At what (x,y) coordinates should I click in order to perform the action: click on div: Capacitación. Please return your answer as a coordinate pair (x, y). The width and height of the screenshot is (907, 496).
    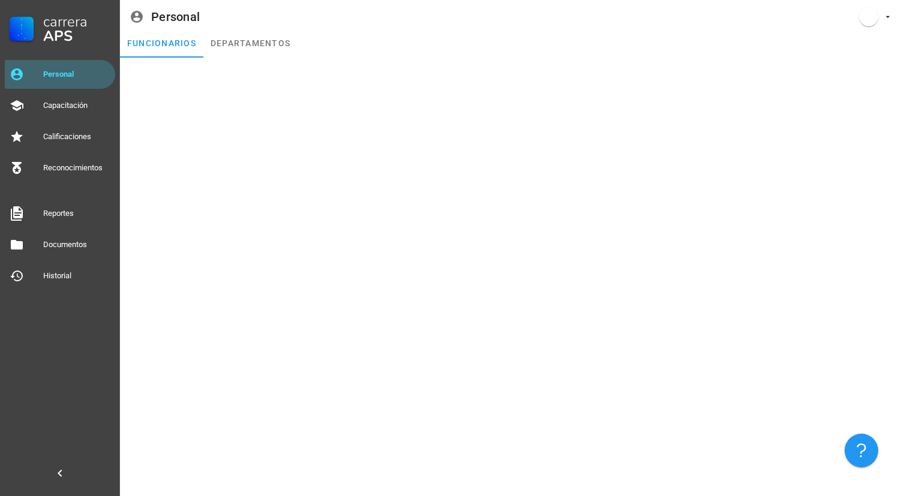
    Looking at the image, I should click on (77, 106).